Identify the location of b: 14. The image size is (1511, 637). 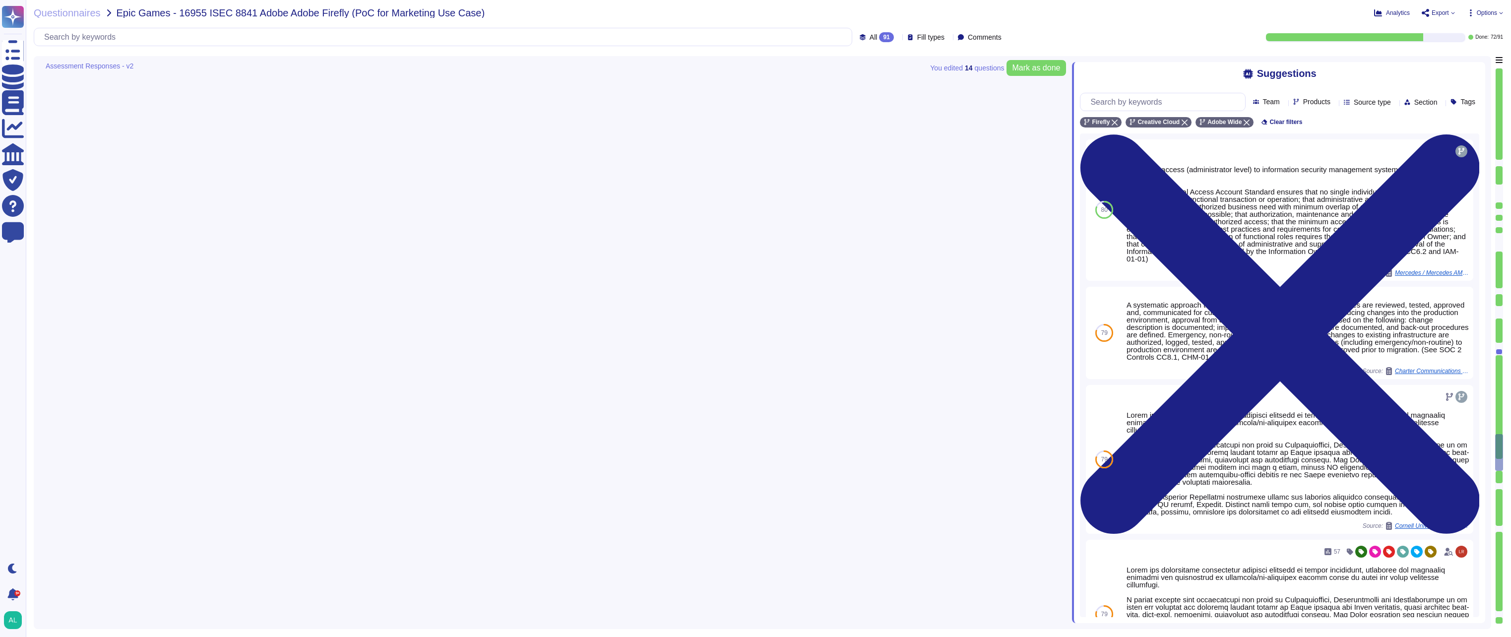
(969, 68).